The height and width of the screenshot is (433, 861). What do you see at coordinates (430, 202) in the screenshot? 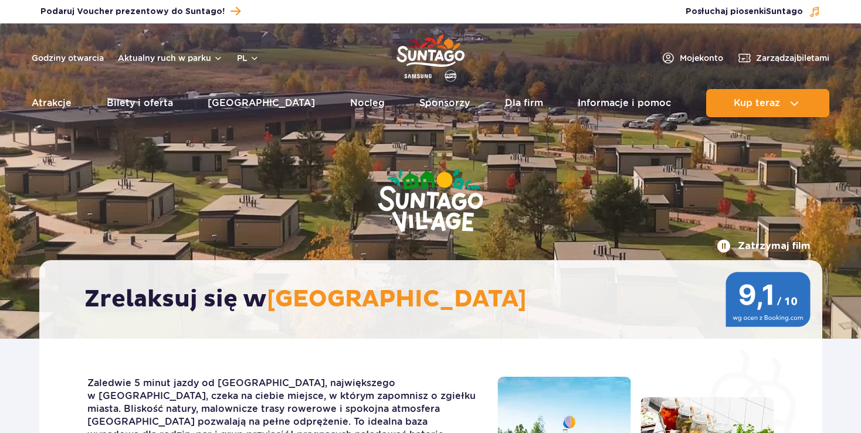
I see `img: Suntago Village` at bounding box center [430, 202].